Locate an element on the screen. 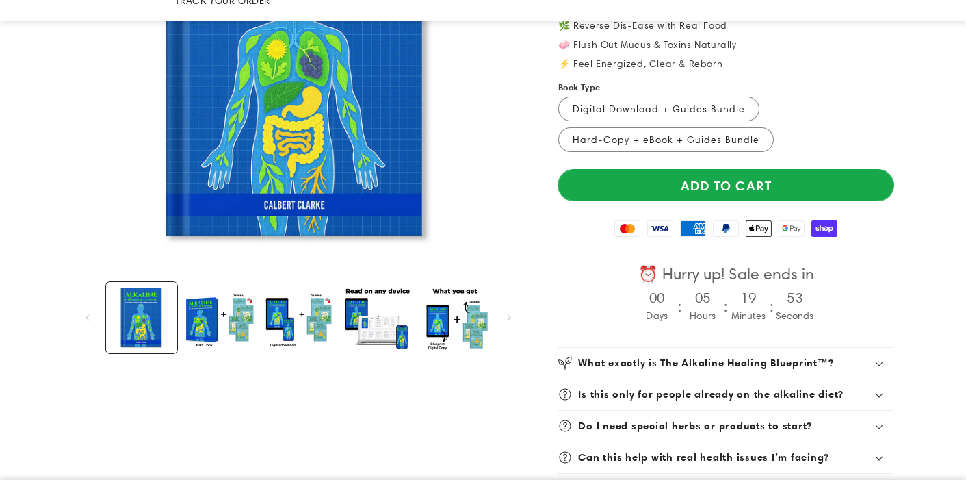 The width and height of the screenshot is (966, 480). summary: Can this help with real health issues I’m facing? is located at coordinates (726, 457).